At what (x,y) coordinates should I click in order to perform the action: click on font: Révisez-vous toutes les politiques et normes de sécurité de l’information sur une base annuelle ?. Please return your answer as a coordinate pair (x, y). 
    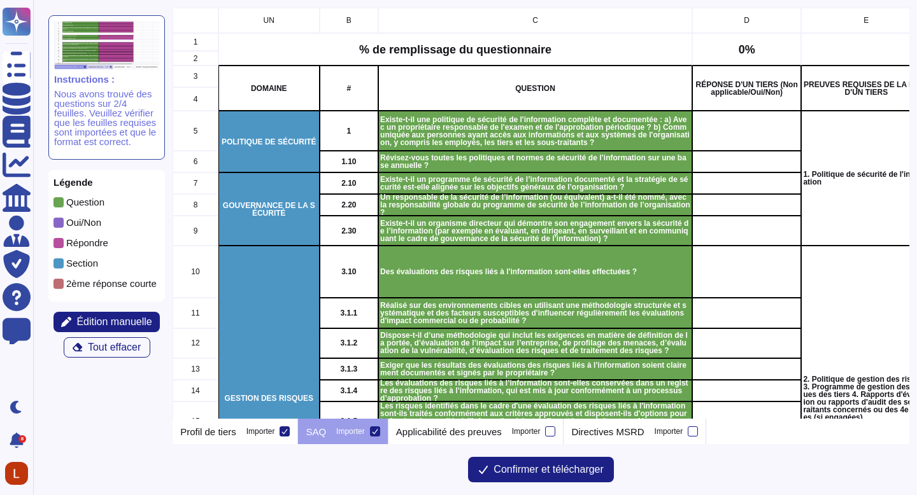
    Looking at the image, I should click on (533, 162).